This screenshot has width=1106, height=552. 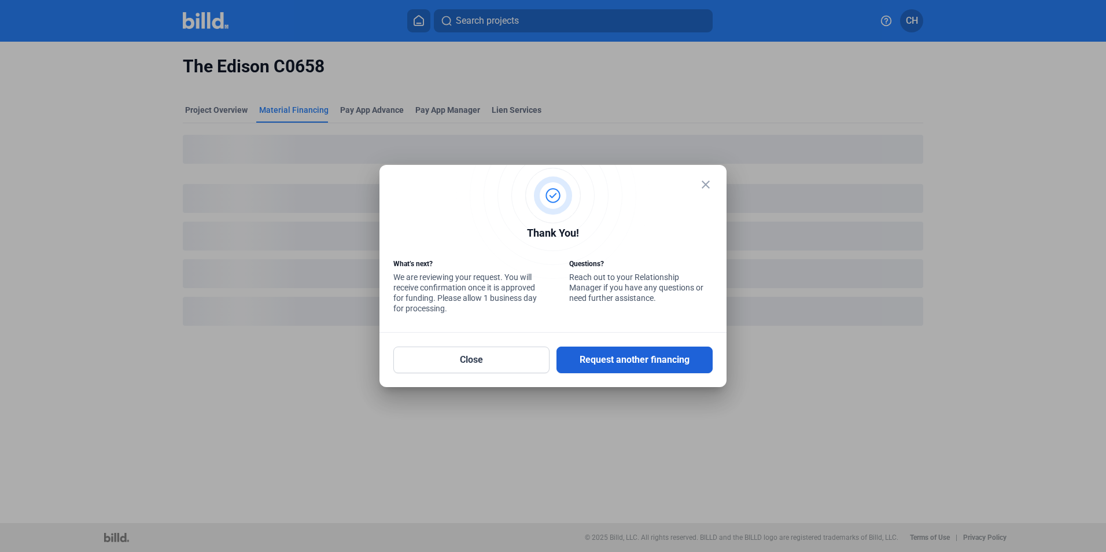 I want to click on div: Reach out to your Relationship Manager if you have any questions or need further assistance., so click(x=641, y=282).